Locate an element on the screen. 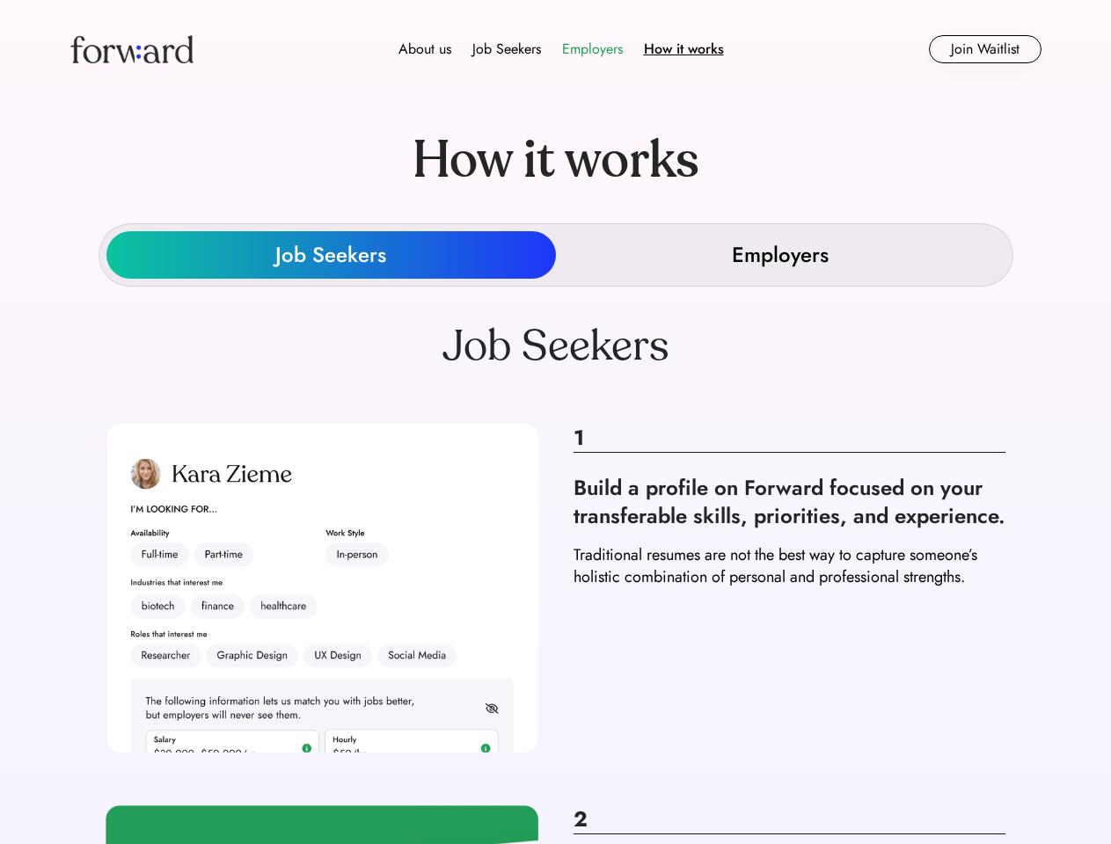 The width and height of the screenshot is (1111, 844). div: 1 is located at coordinates (790, 438).